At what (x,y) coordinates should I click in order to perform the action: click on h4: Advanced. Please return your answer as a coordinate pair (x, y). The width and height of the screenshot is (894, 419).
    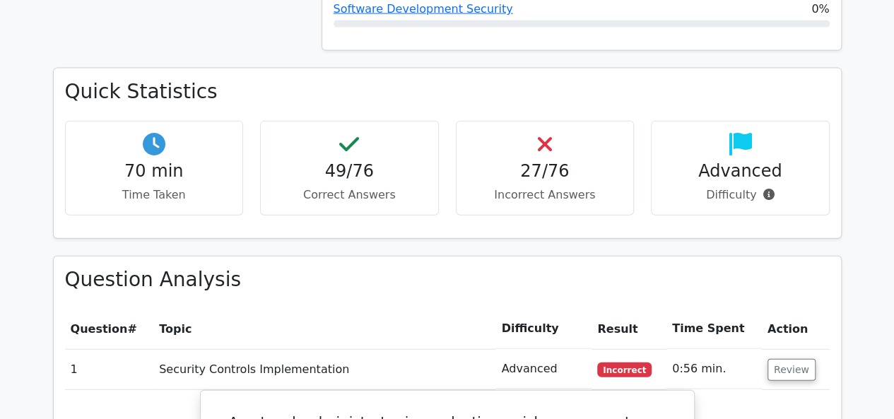
    Looking at the image, I should click on (740, 171).